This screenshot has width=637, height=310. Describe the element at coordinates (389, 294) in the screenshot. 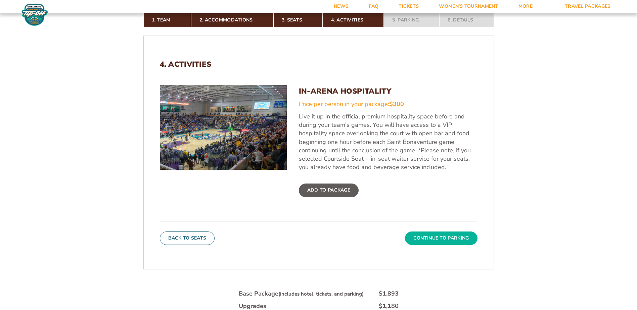

I see `div: $1,893` at that location.